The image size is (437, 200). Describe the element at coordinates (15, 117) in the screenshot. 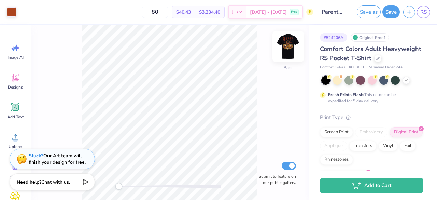

I see `span: Add Text` at that location.